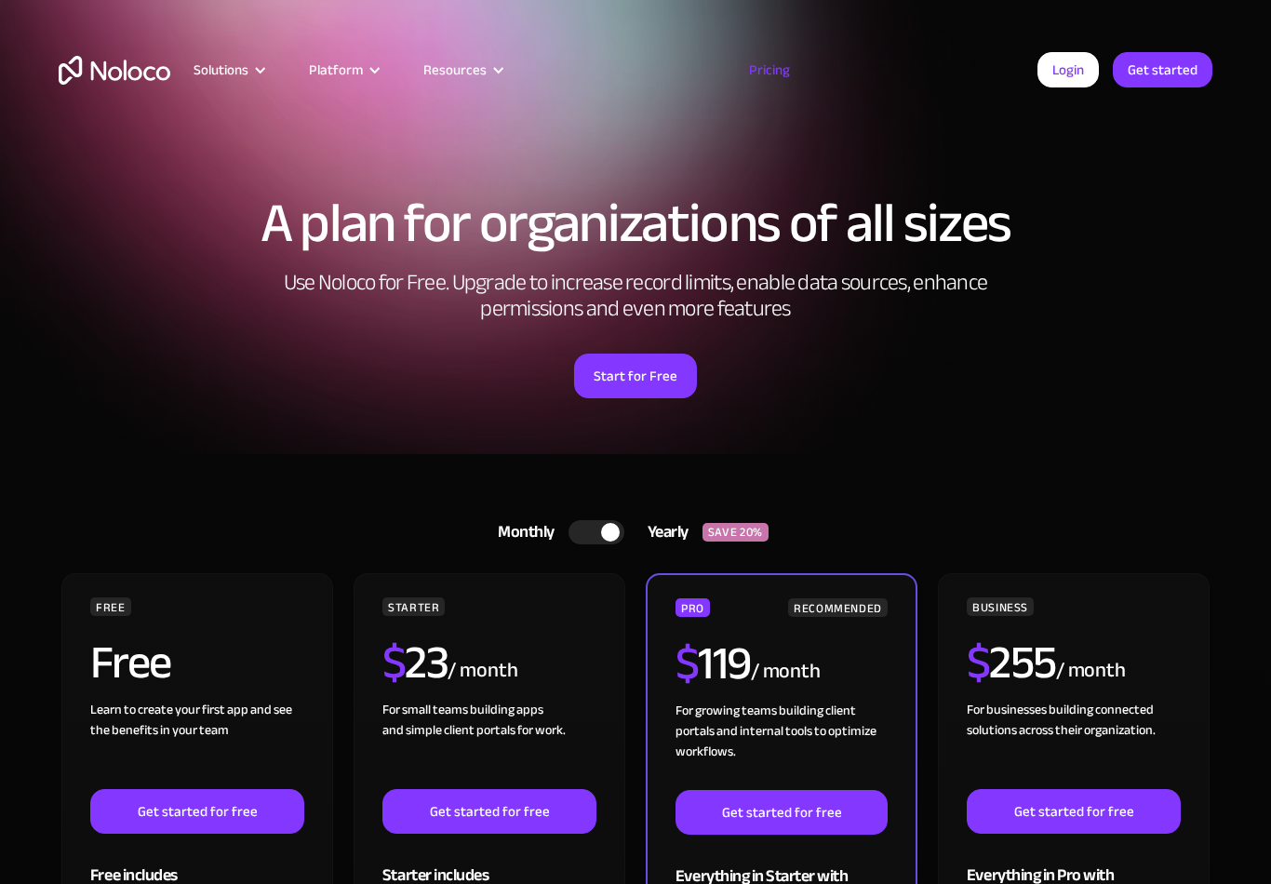 This screenshot has width=1271, height=884. What do you see at coordinates (197, 745) in the screenshot?
I see `div: Learn to create your first app and see the benefits in your team ‍` at bounding box center [197, 745].